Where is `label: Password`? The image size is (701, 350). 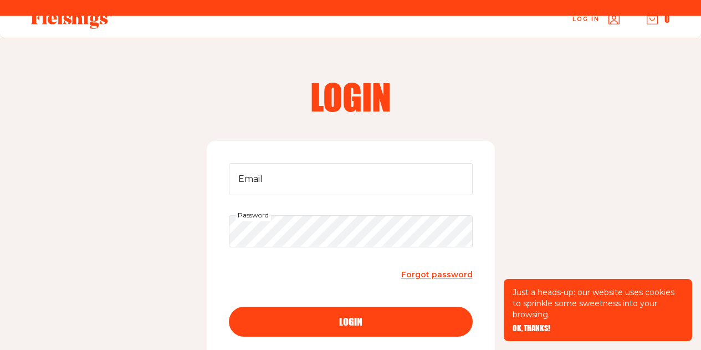
label: Password is located at coordinates (253, 215).